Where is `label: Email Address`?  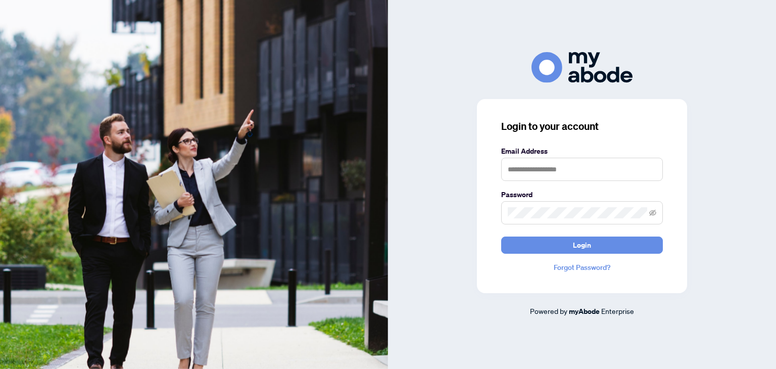
label: Email Address is located at coordinates (582, 151).